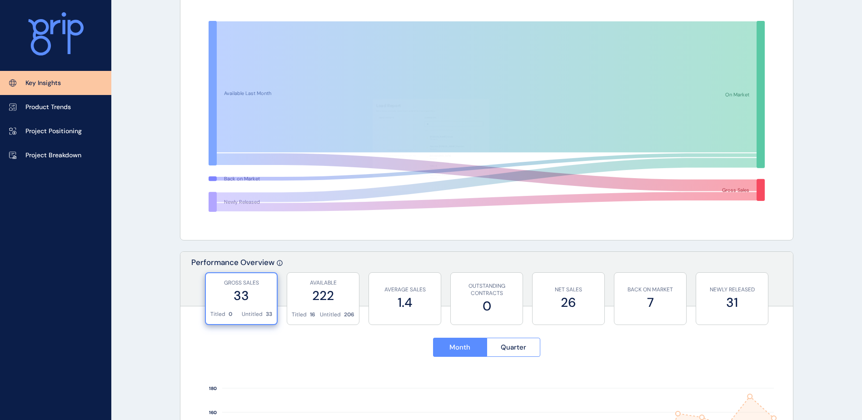  Describe the element at coordinates (405, 302) in the screenshot. I see `label: 1.4` at that location.